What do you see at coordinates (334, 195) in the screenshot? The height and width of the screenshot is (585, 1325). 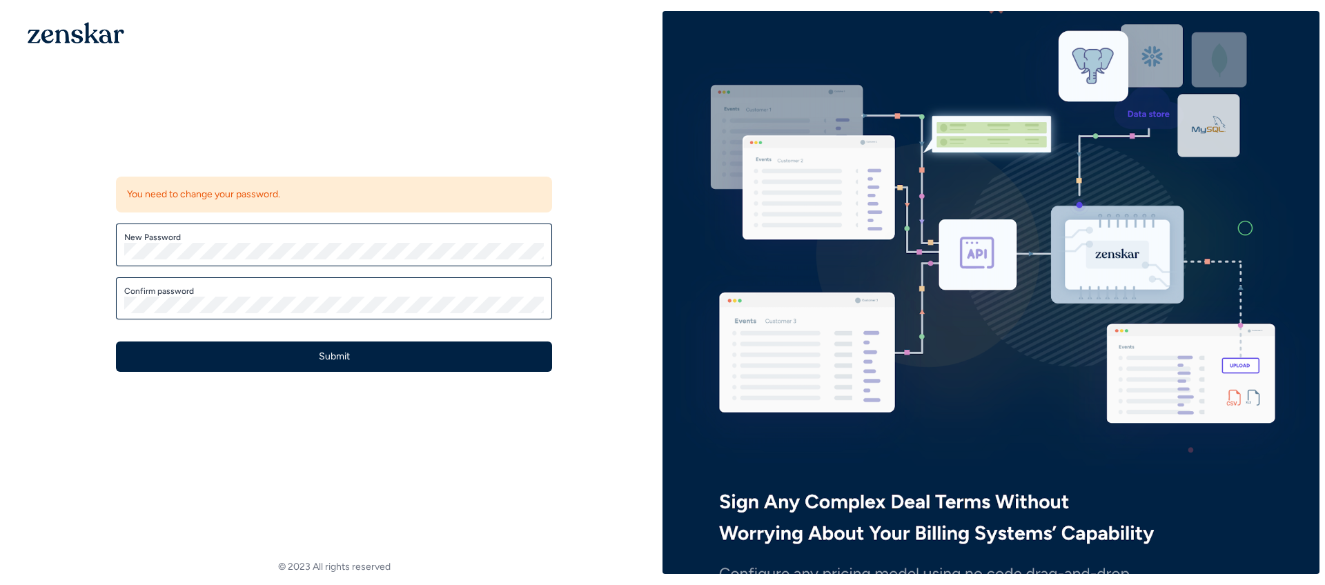 I see `div: You need to change your password.` at bounding box center [334, 195].